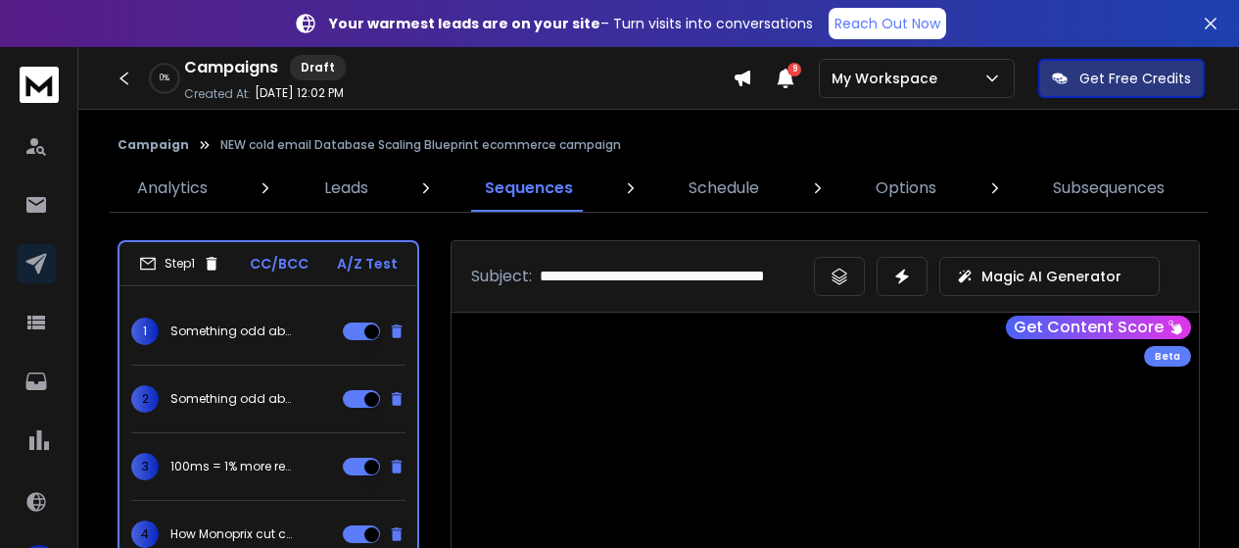 This screenshot has width=1239, height=548. What do you see at coordinates (571, 24) in the screenshot?
I see `p: – Turn visits into conversations` at bounding box center [571, 24].